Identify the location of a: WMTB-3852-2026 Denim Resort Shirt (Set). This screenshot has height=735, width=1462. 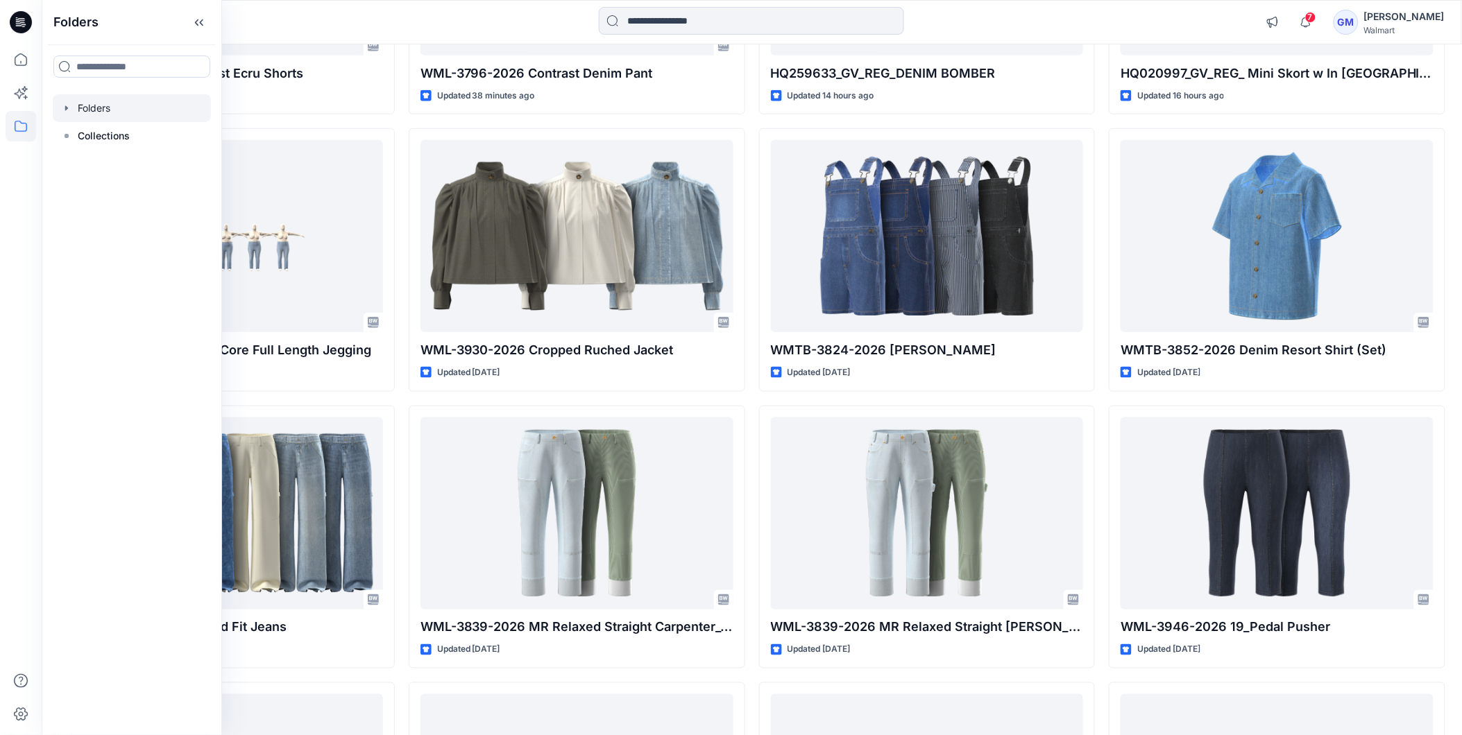
(1277, 236).